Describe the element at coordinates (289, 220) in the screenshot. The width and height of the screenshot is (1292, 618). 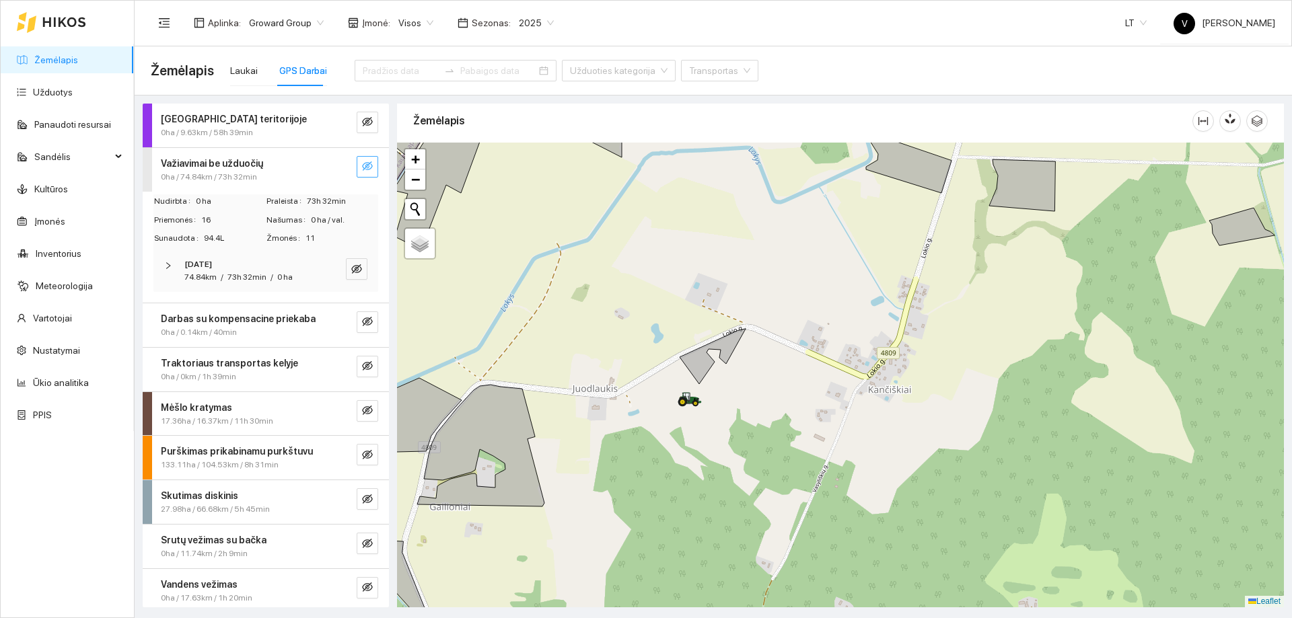
I see `span: Našumas` at that location.